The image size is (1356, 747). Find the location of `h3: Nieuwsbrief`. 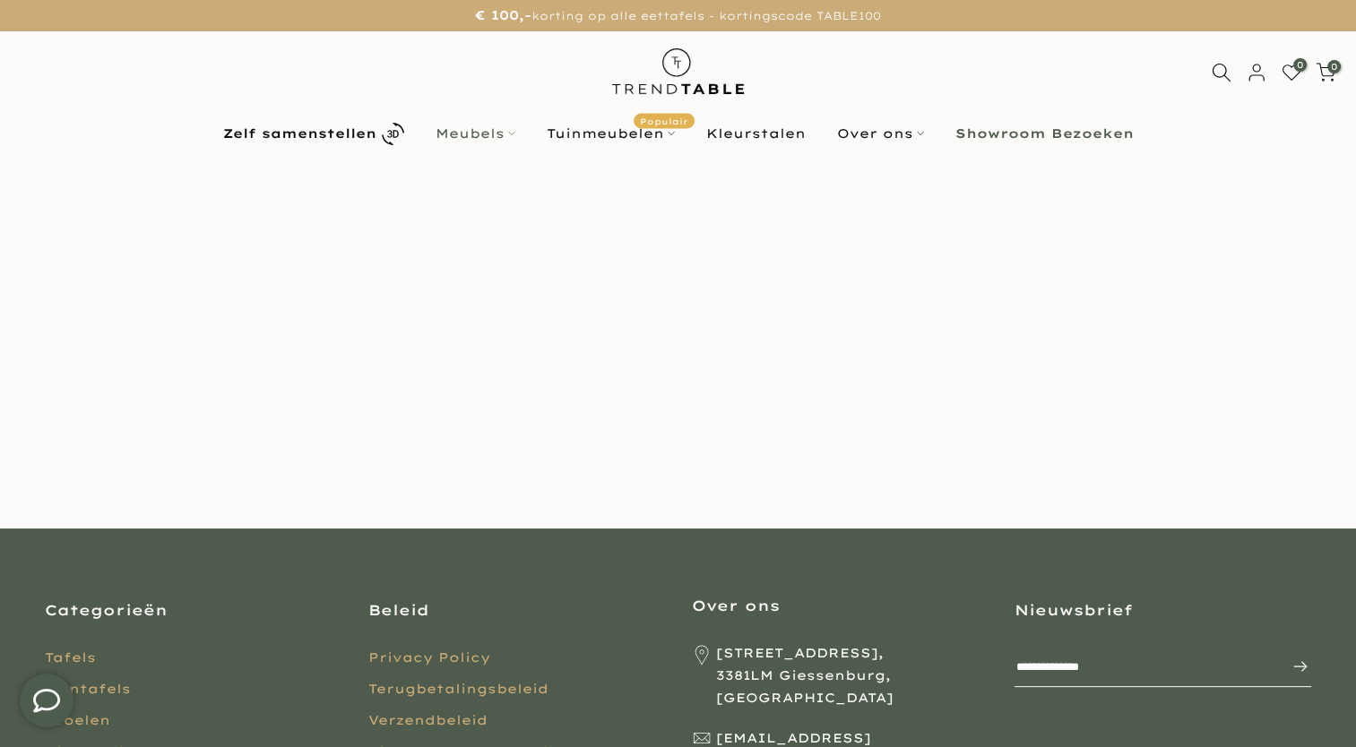

h3: Nieuwsbrief is located at coordinates (1162, 610).